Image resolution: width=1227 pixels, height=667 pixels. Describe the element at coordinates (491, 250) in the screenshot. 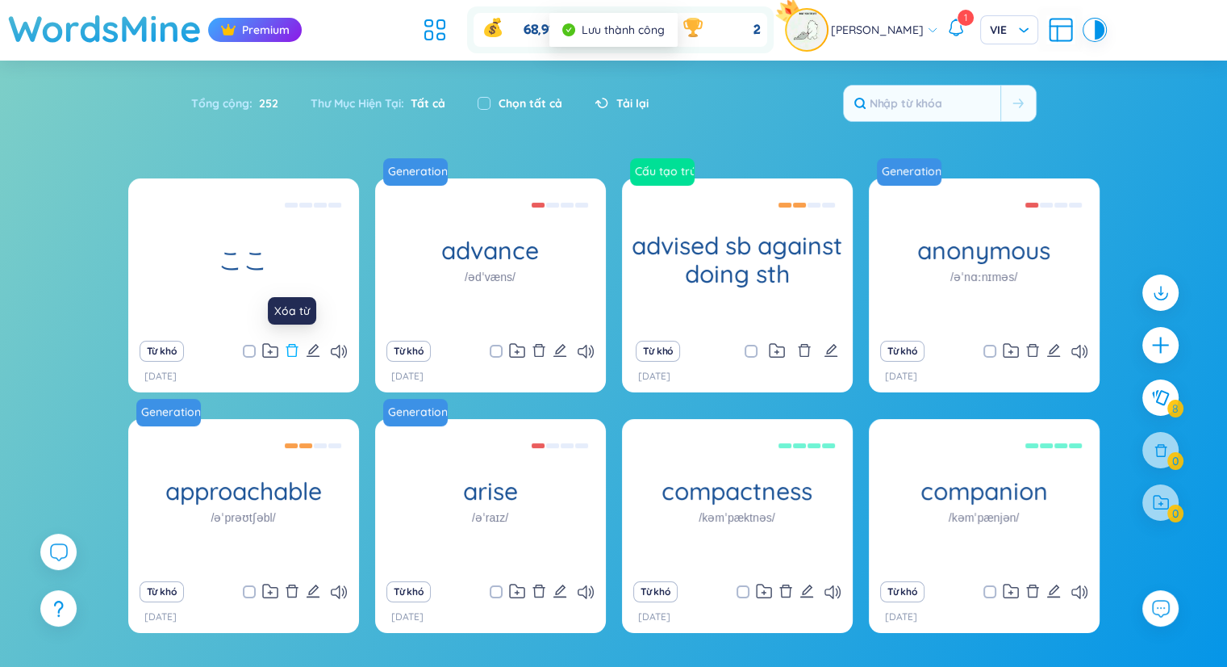

I see `h1: advance` at that location.